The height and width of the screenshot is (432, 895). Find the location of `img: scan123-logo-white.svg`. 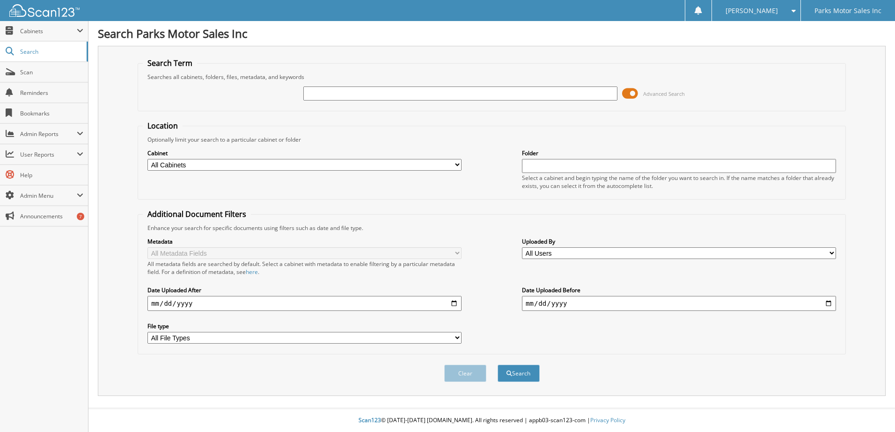

img: scan123-logo-white.svg is located at coordinates (44, 10).